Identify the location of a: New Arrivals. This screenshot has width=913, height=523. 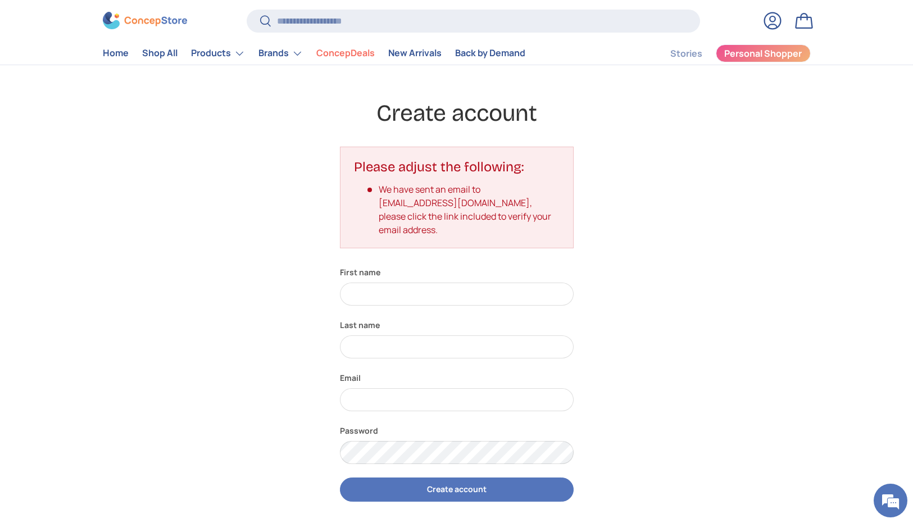
(415, 53).